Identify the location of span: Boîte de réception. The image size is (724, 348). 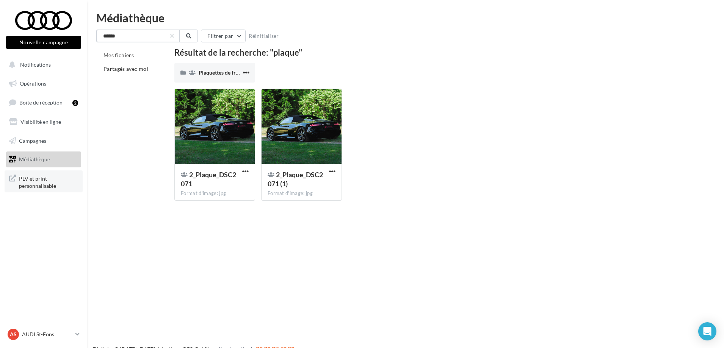
(41, 102).